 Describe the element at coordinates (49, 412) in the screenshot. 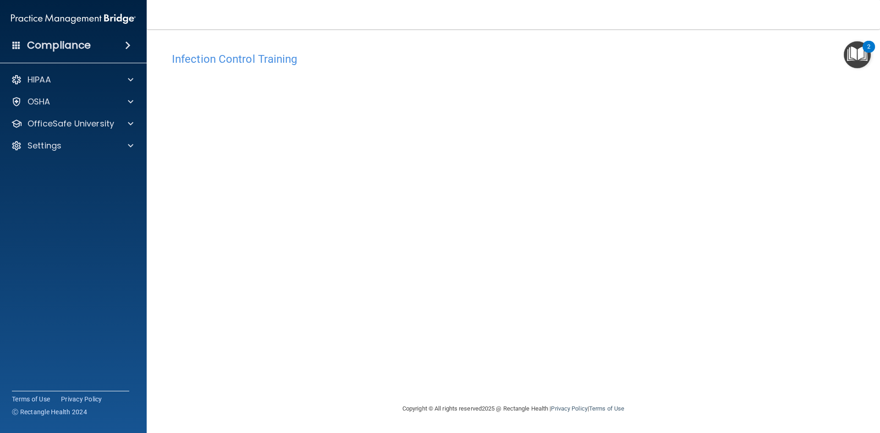

I see `span: Ⓒ Rectangle Health 2024` at that location.